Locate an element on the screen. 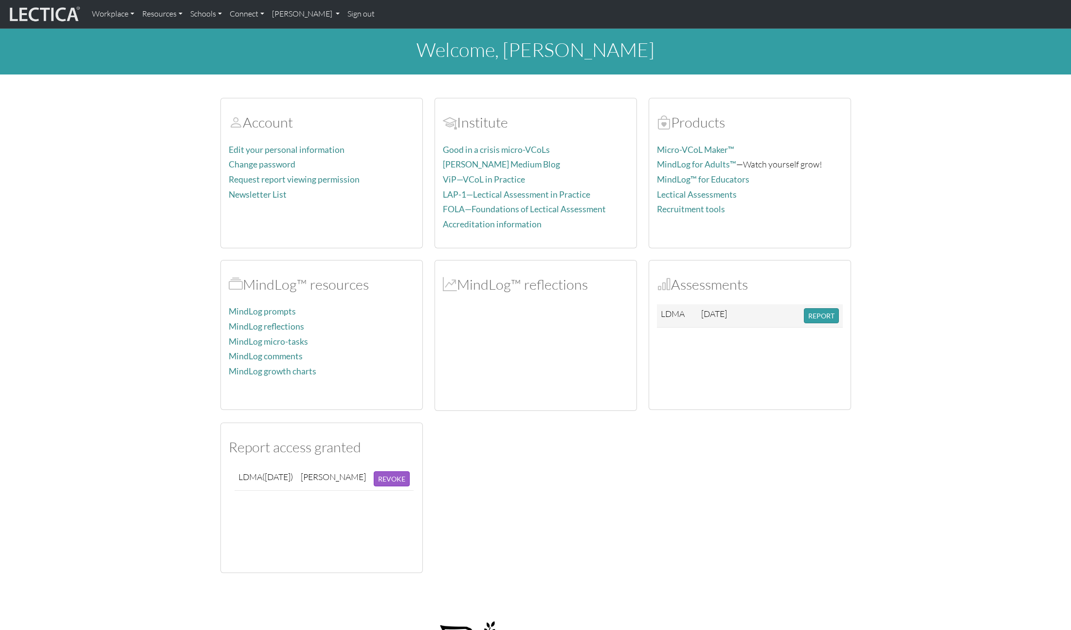 The width and height of the screenshot is (1071, 630). a: Change password is located at coordinates (262, 164).